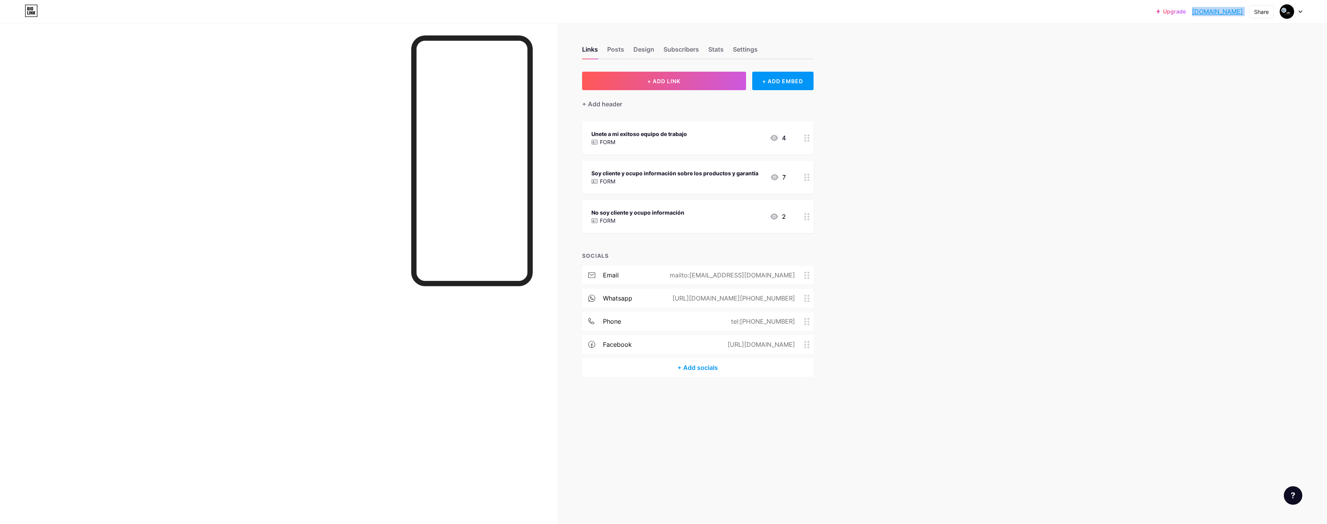 This screenshot has height=524, width=1327. What do you see at coordinates (1261, 12) in the screenshot?
I see `div: Share` at bounding box center [1261, 12].